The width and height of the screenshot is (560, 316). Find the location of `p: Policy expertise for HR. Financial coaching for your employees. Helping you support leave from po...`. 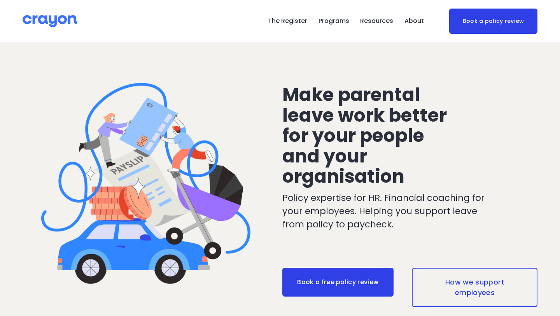

p: Policy expertise for HR. Financial coaching for your employees. Helping you support leave from po... is located at coordinates (389, 211).